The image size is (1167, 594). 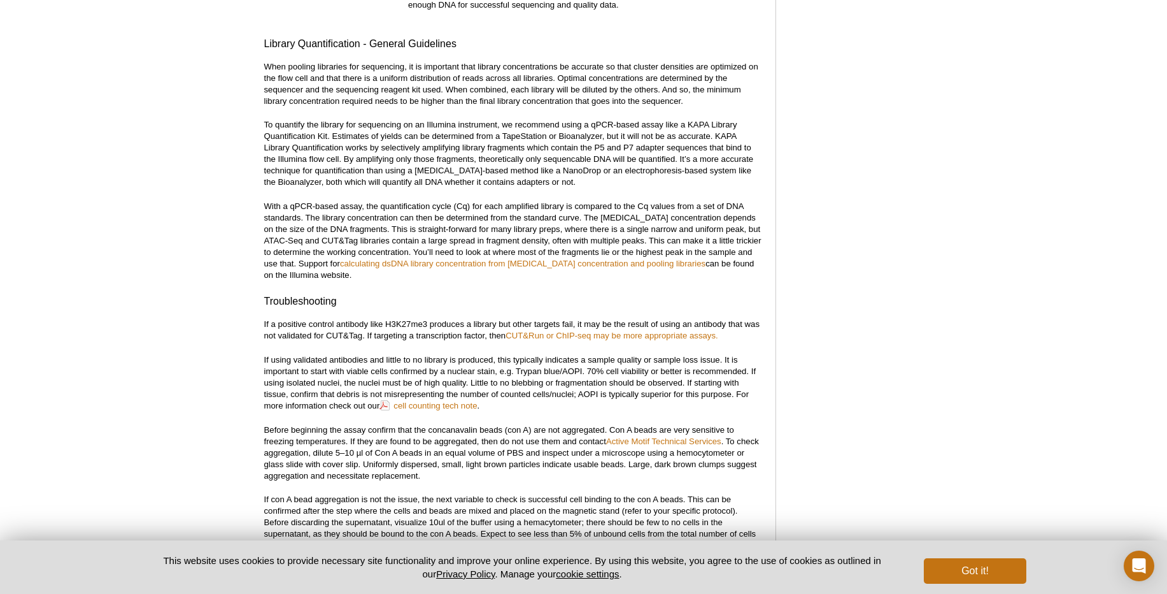 I want to click on button: Got it!, so click(x=975, y=571).